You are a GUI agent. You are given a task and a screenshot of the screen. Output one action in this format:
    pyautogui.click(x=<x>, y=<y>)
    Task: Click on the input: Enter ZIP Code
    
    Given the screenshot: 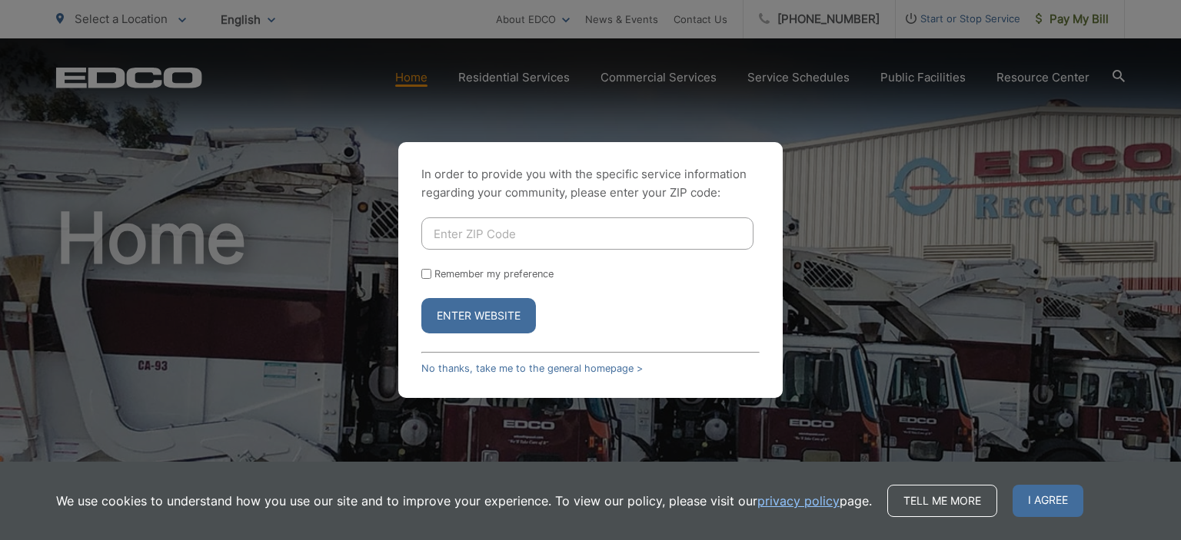 What is the action you would take?
    pyautogui.click(x=587, y=234)
    